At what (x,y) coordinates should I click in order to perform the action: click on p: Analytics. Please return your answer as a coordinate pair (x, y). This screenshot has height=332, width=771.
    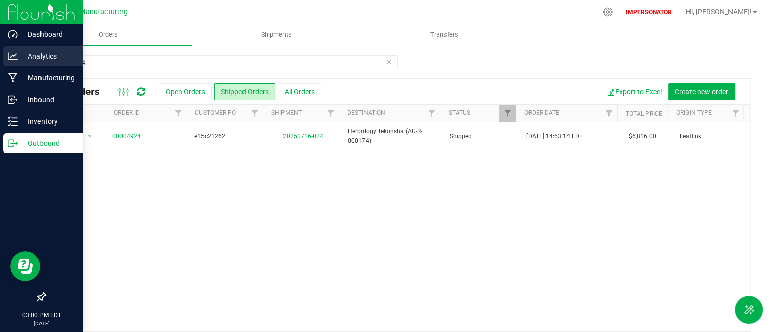
    Looking at the image, I should click on (48, 56).